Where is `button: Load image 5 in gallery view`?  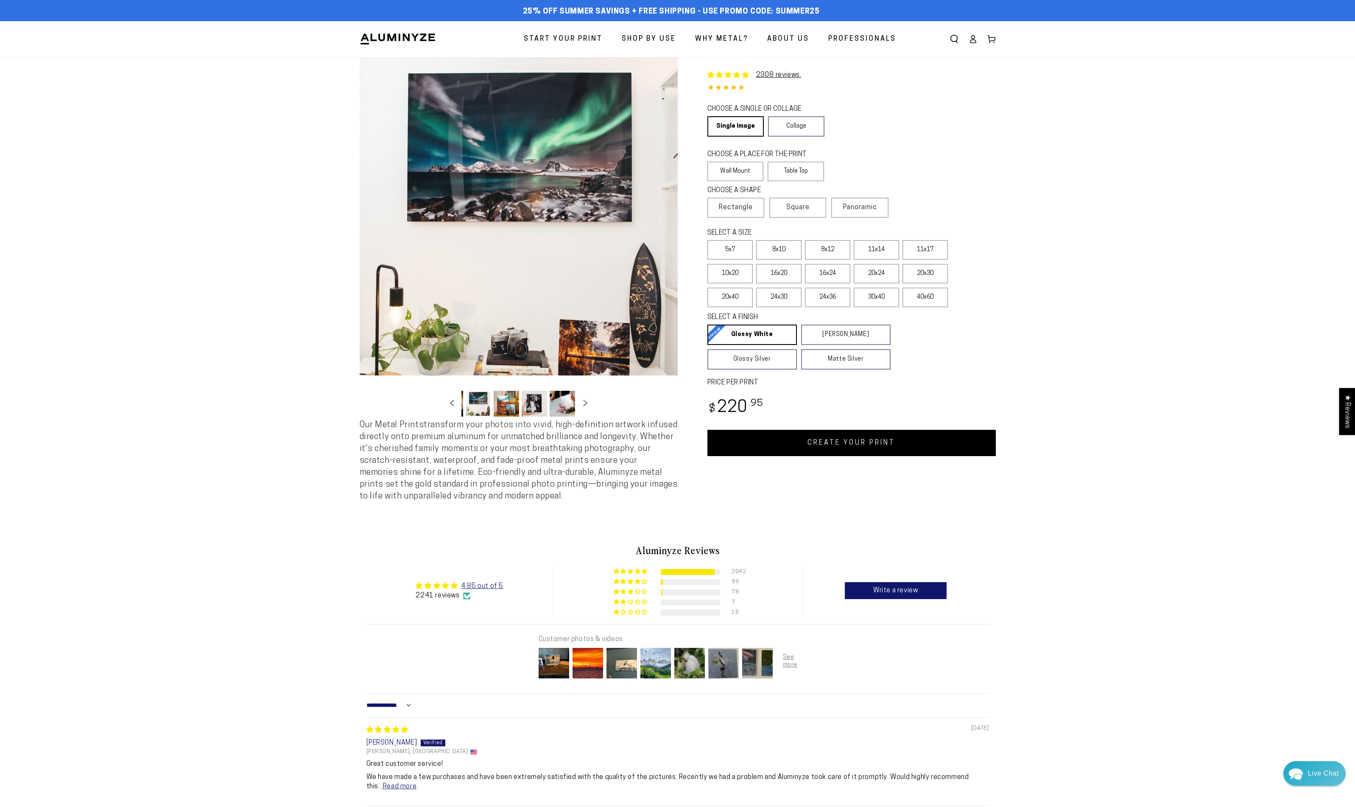
button: Load image 5 in gallery view is located at coordinates (506, 403).